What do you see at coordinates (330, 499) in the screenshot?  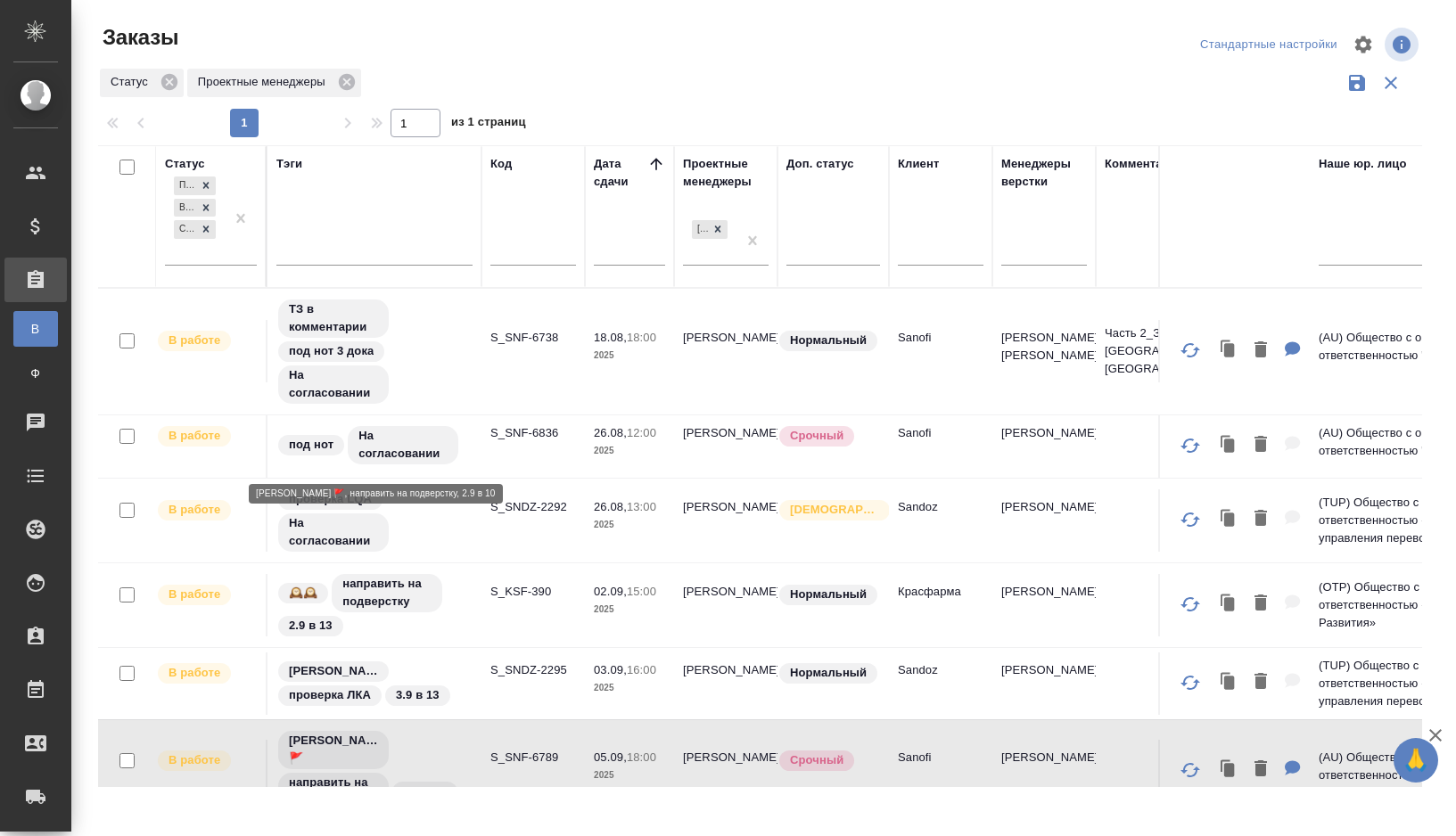 I see `p: проверка LQA` at bounding box center [330, 499].